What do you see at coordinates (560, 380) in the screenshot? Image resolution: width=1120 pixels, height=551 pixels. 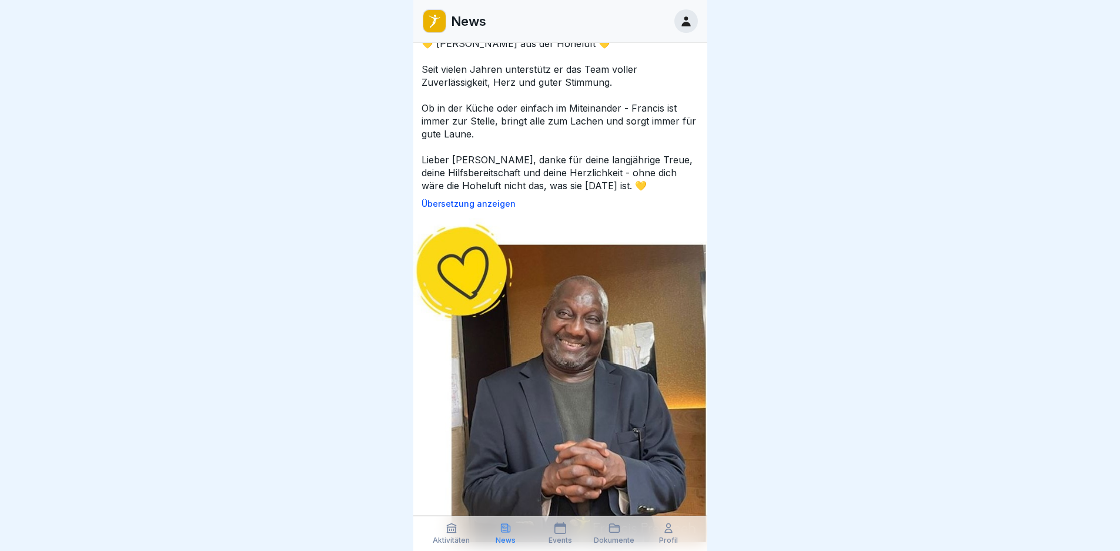 I see `img: Post Image` at bounding box center [560, 380].